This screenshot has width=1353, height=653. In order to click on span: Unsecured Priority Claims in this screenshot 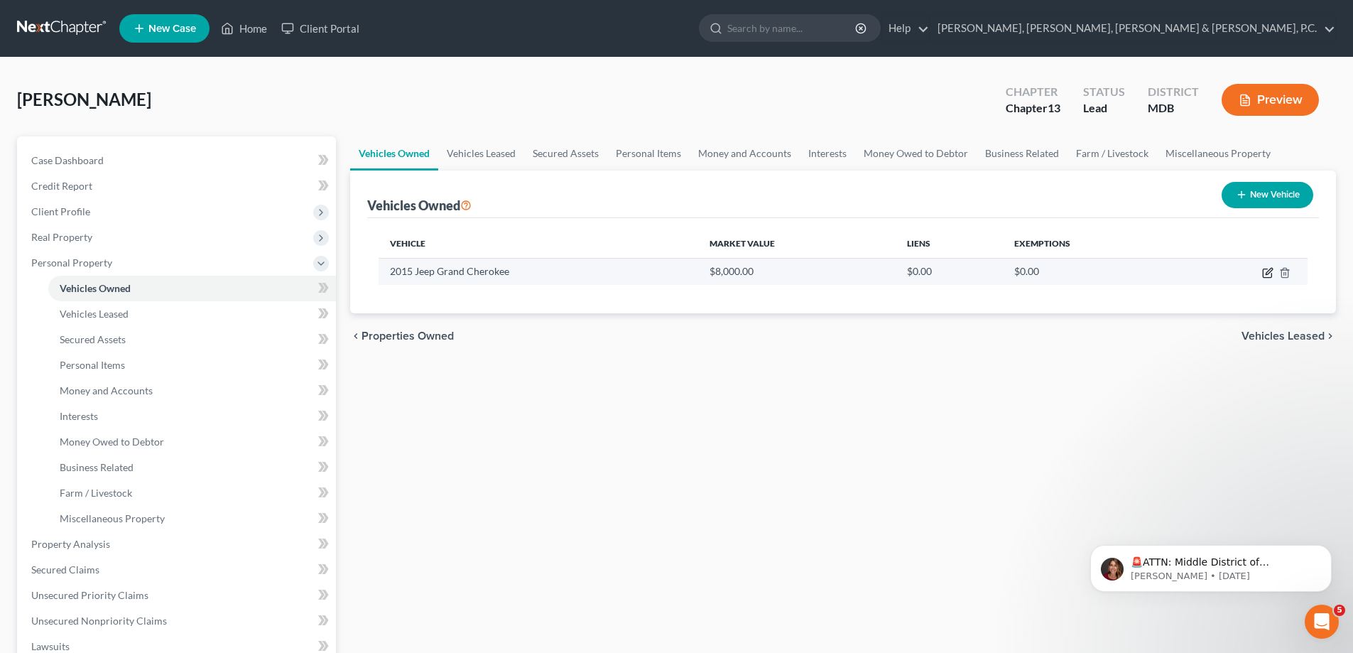, I will do `click(89, 594)`.